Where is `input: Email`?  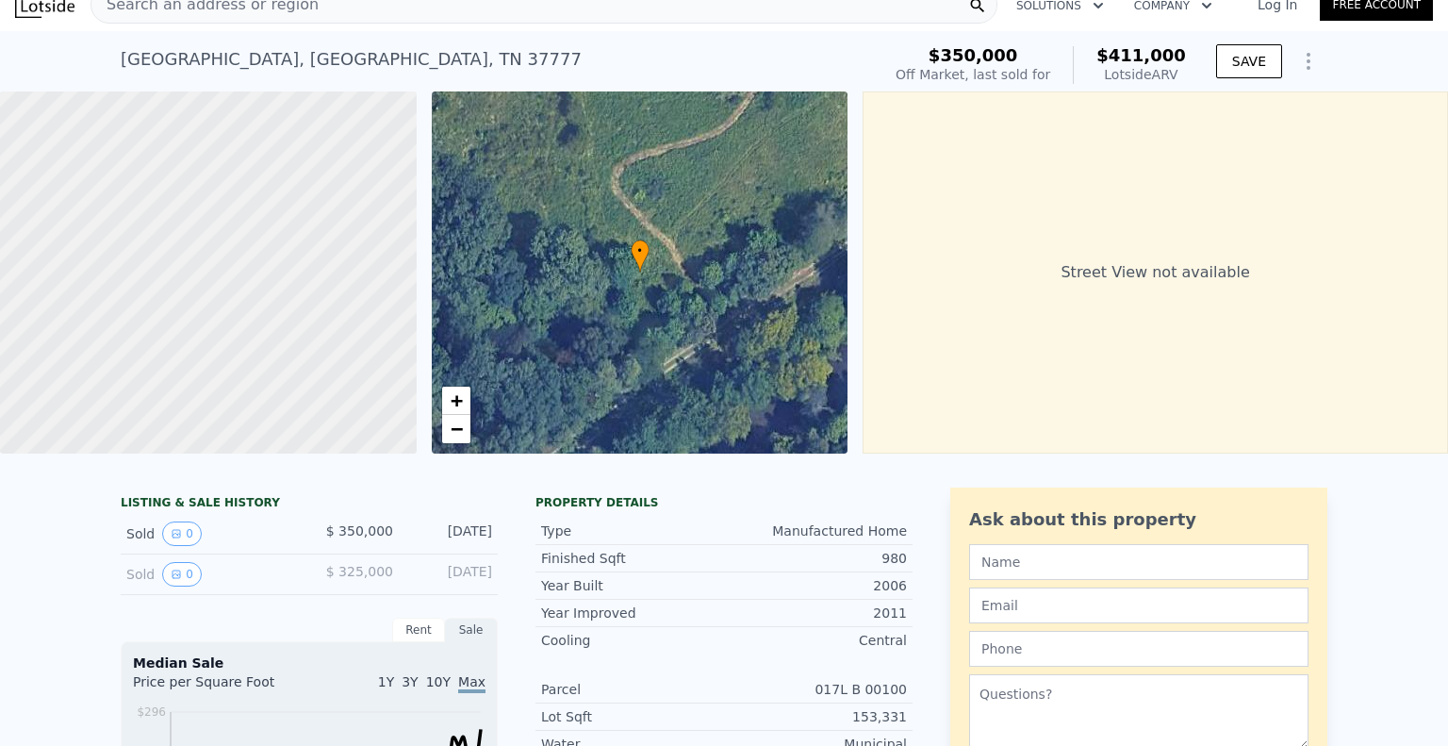
input: Email is located at coordinates (1139, 605).